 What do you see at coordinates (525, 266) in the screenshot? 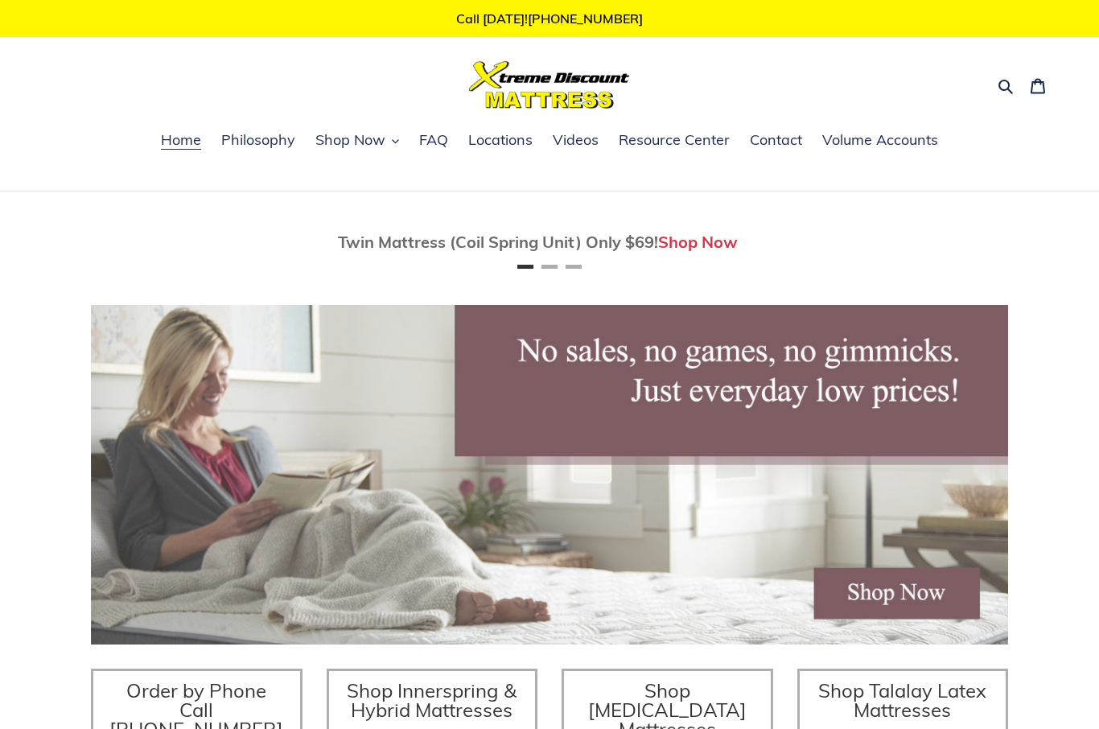
I see `button: Page 1` at bounding box center [525, 266].